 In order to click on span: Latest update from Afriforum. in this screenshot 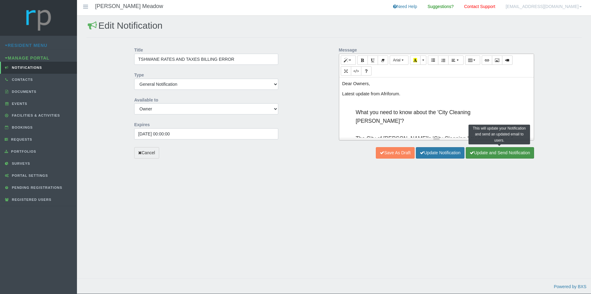, I will do `click(371, 94)`.